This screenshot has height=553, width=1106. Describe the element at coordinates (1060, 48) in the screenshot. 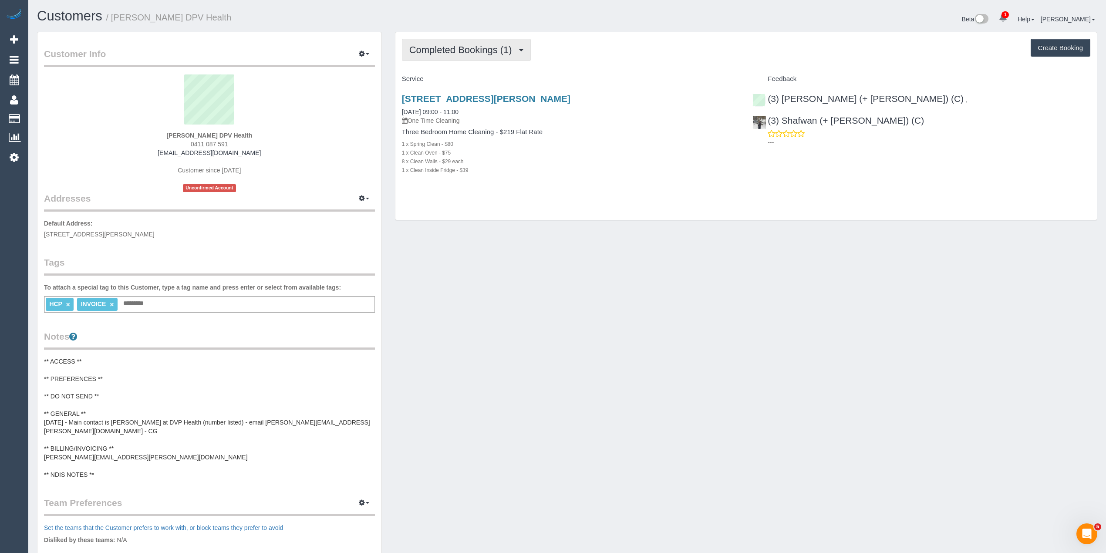

I see `button: Create Booking` at that location.